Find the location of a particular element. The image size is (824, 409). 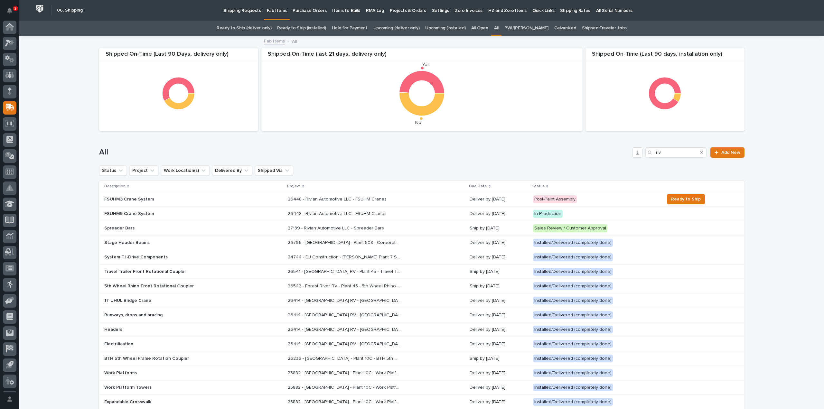

p: Spreader Bars is located at coordinates (161, 228).